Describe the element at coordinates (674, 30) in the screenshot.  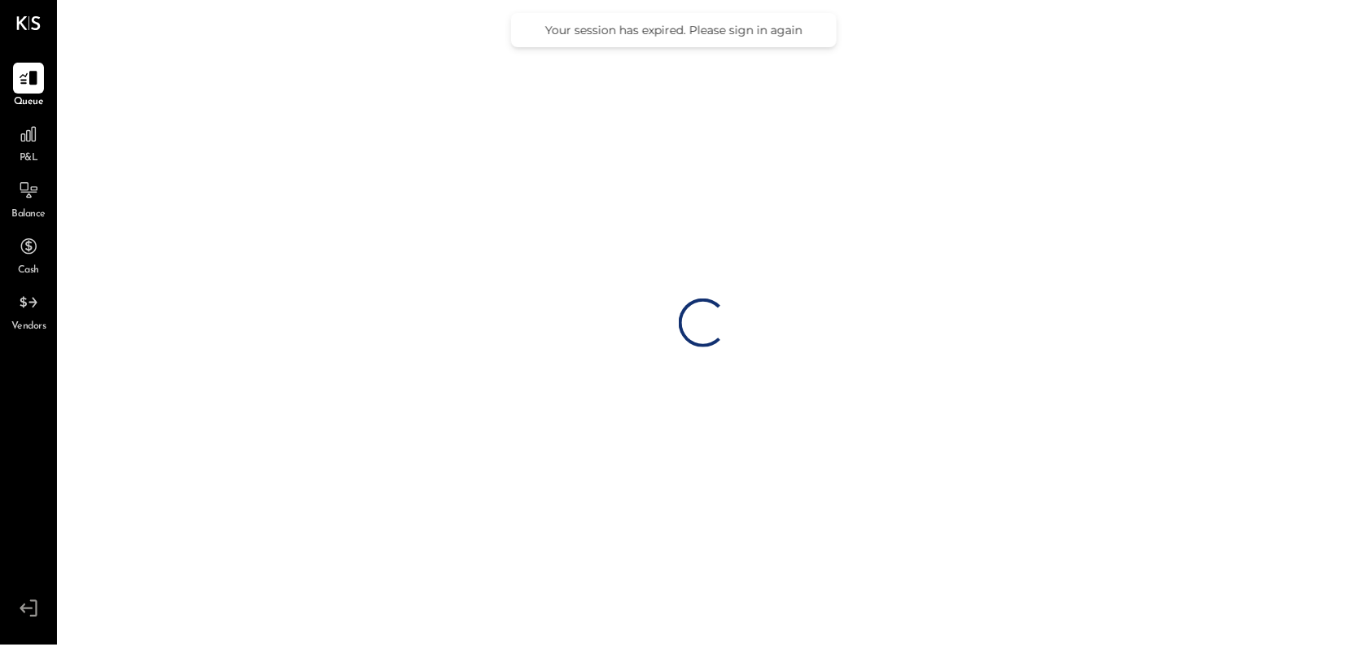
I see `div: Your session has expired. Please sign in again` at that location.